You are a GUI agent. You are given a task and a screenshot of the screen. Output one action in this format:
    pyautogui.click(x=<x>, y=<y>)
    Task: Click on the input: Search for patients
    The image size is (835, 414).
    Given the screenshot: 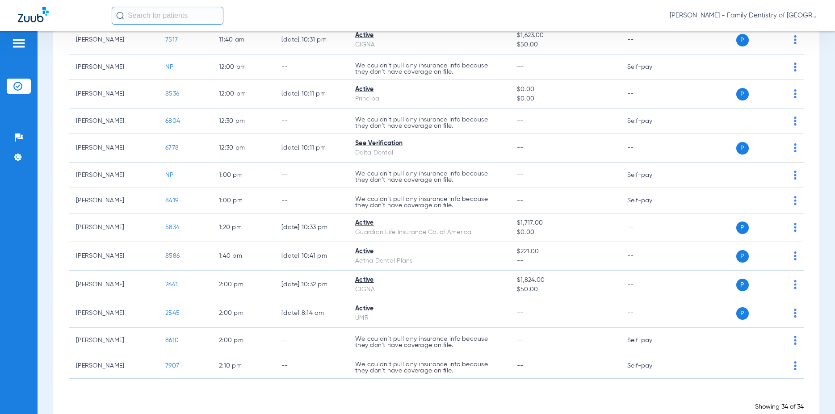 What is the action you would take?
    pyautogui.click(x=168, y=16)
    